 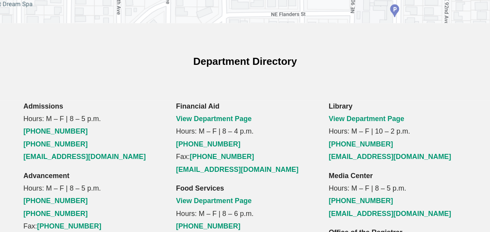 What do you see at coordinates (351, 176) in the screenshot?
I see `strong: Media Center` at bounding box center [351, 176].